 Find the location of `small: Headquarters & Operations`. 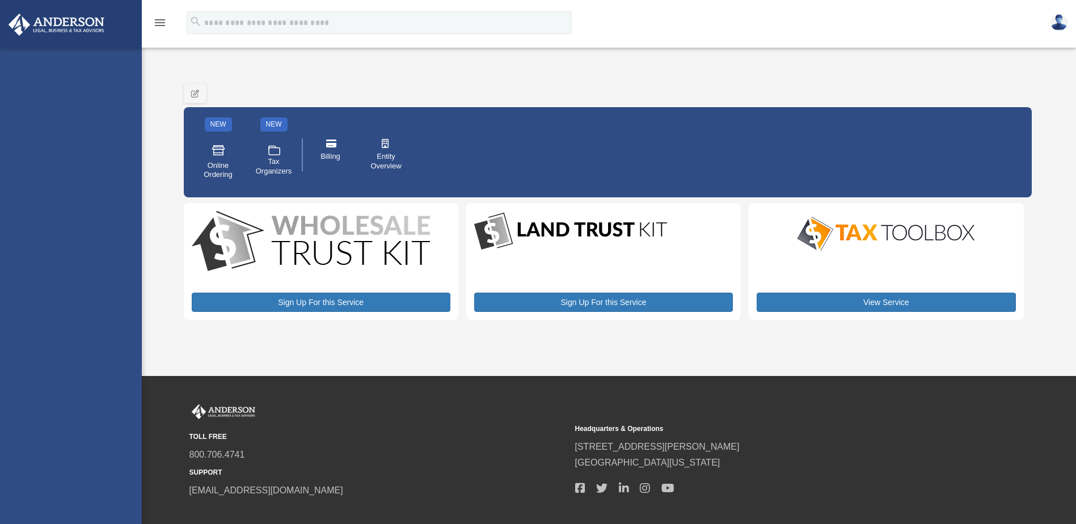

small: Headquarters & Operations is located at coordinates (764, 429).